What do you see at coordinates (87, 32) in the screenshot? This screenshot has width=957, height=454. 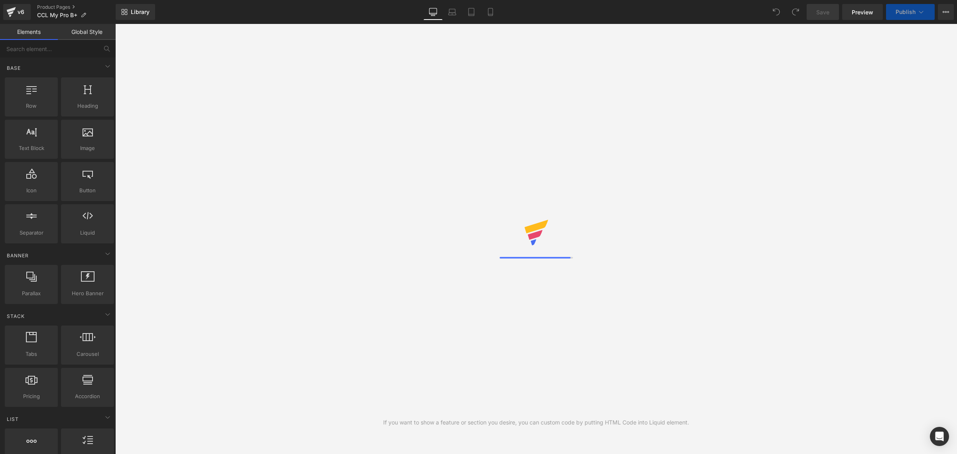 I see `a: Global Style` at bounding box center [87, 32].